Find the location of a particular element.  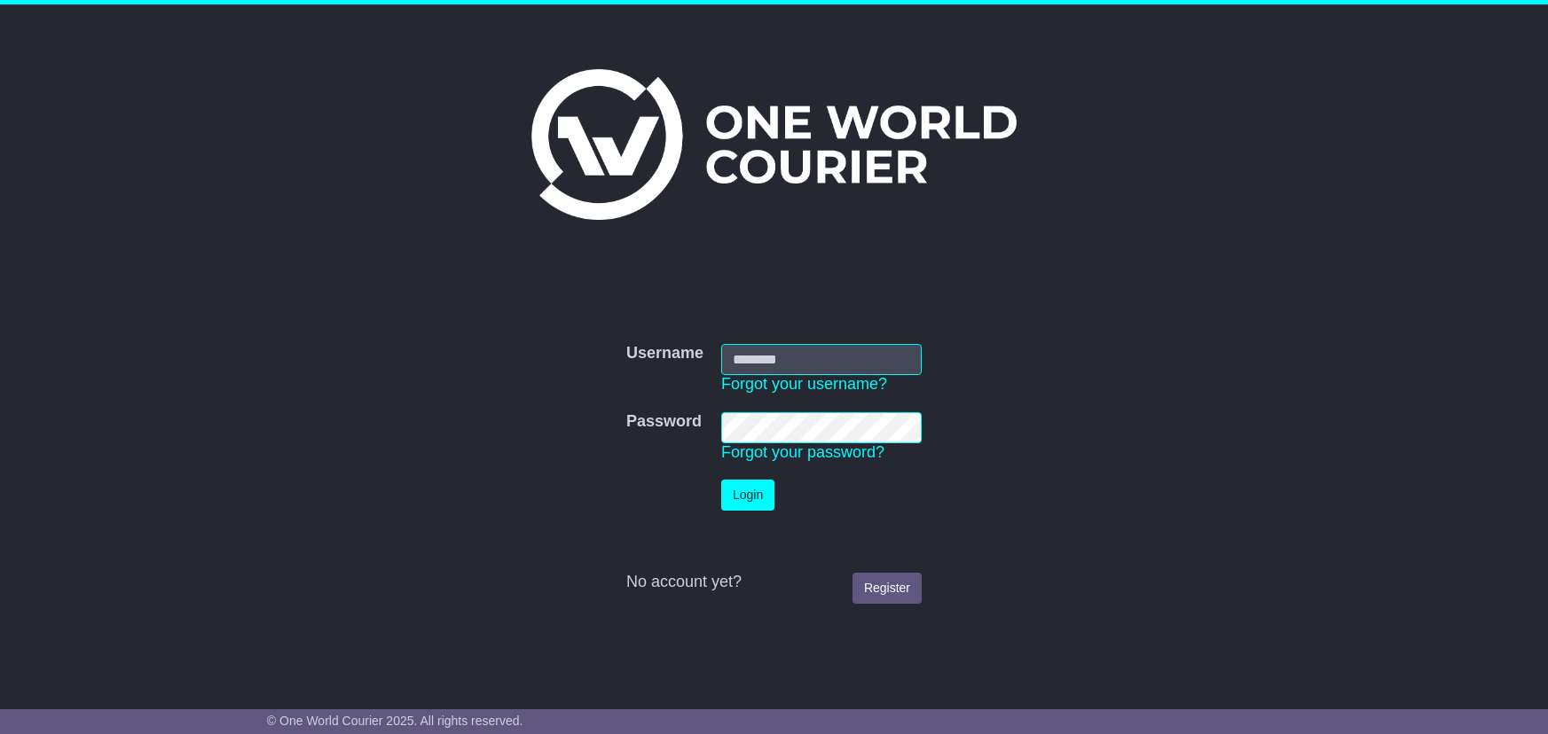

label: Password is located at coordinates (663, 422).